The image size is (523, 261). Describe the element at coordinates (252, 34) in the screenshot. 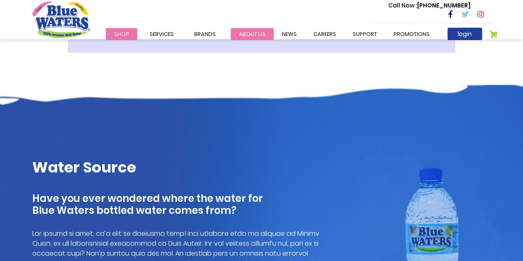

I see `a: about us` at that location.